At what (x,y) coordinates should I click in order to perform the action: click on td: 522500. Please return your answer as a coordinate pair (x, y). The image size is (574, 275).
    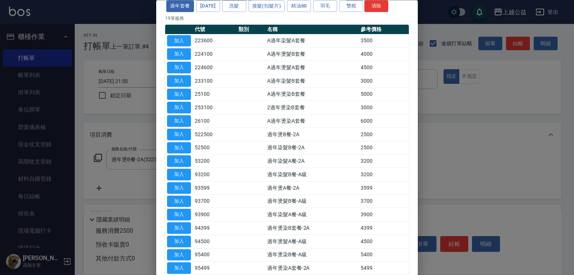
    Looking at the image, I should click on (215, 135).